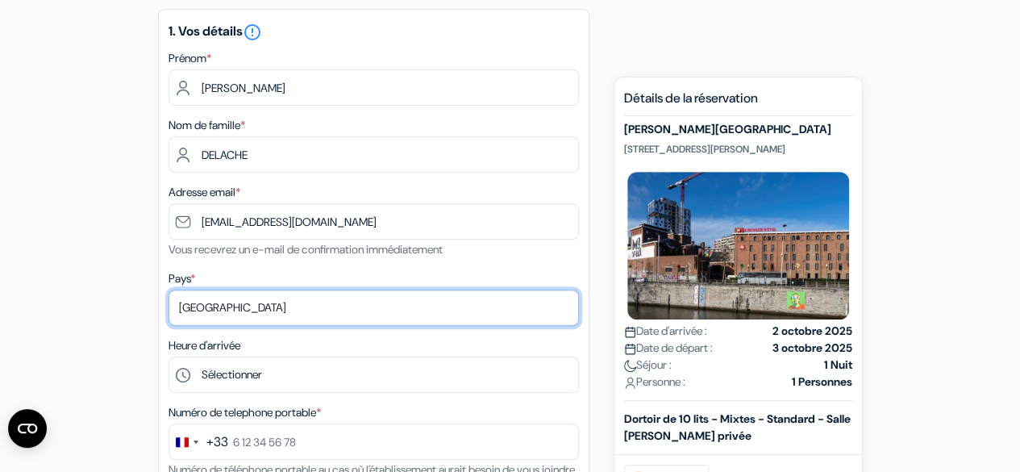  What do you see at coordinates (668, 347) in the screenshot?
I see `span: Date de départ :` at bounding box center [668, 347].